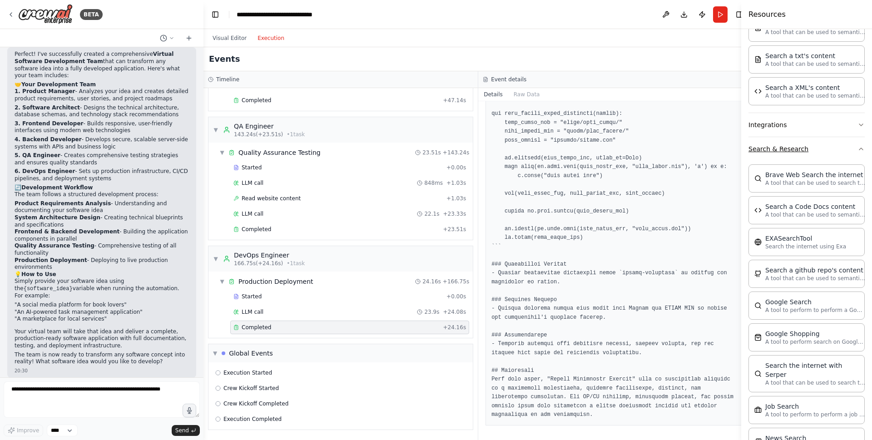 This screenshot has height=440, width=872. Describe the element at coordinates (102, 127) in the screenshot. I see `p: - Builds responsive, user-friendly interfaces using modern web technologies` at that location.